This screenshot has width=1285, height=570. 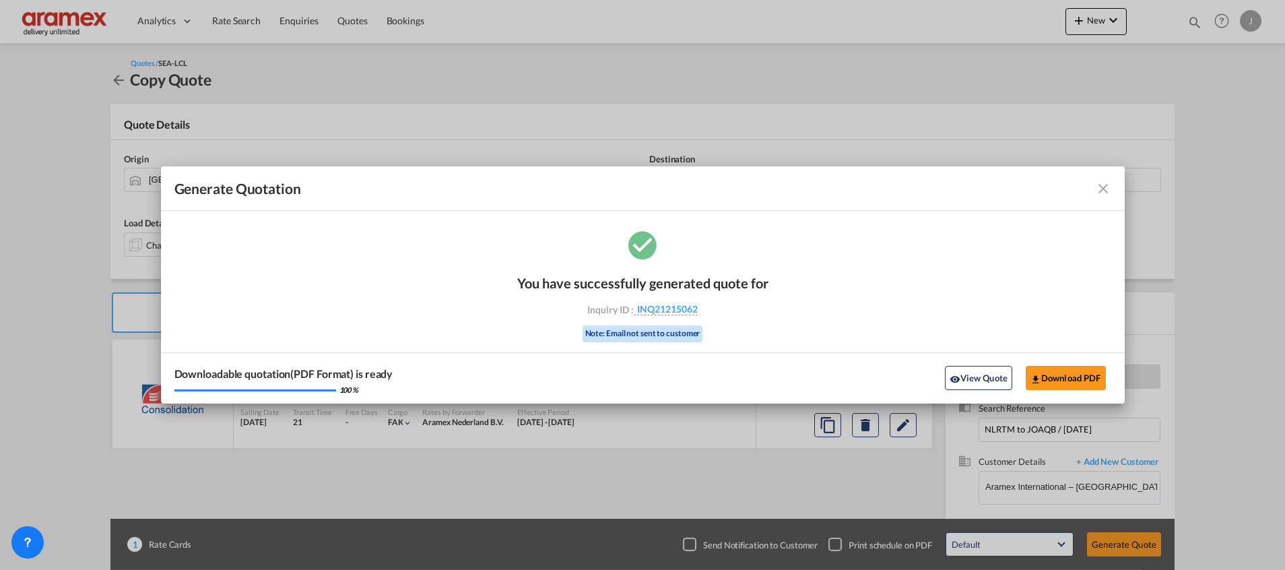 I want to click on md-icon: icon-close fg-AAA8AD cursor m-0, so click(x=1103, y=189).